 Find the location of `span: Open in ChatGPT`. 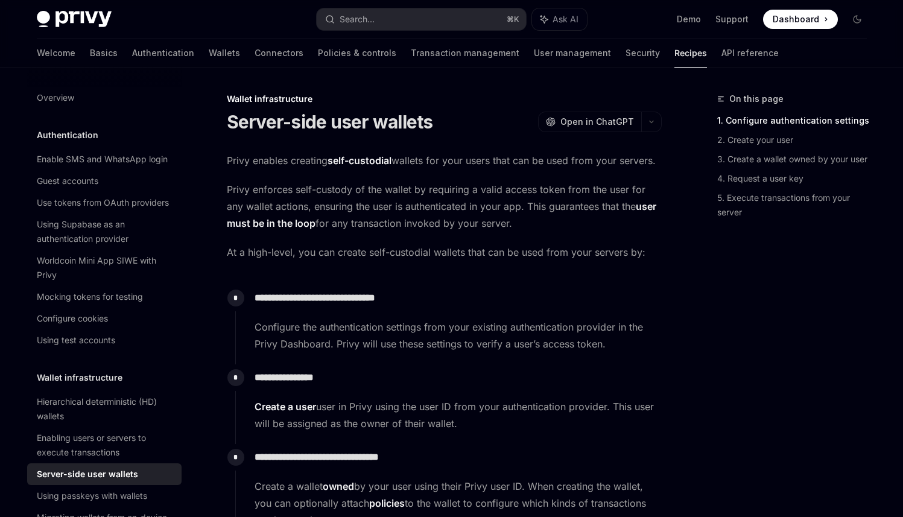

span: Open in ChatGPT is located at coordinates (597, 122).